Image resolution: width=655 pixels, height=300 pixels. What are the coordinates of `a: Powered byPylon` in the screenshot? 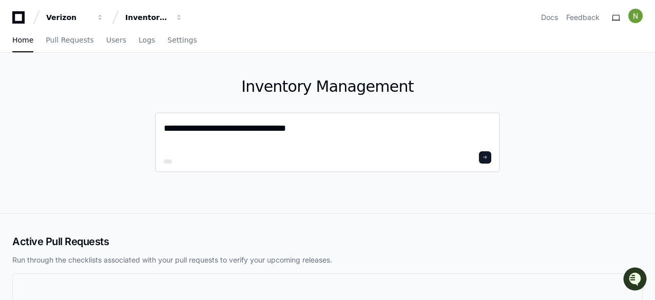 It's located at (98, 111).